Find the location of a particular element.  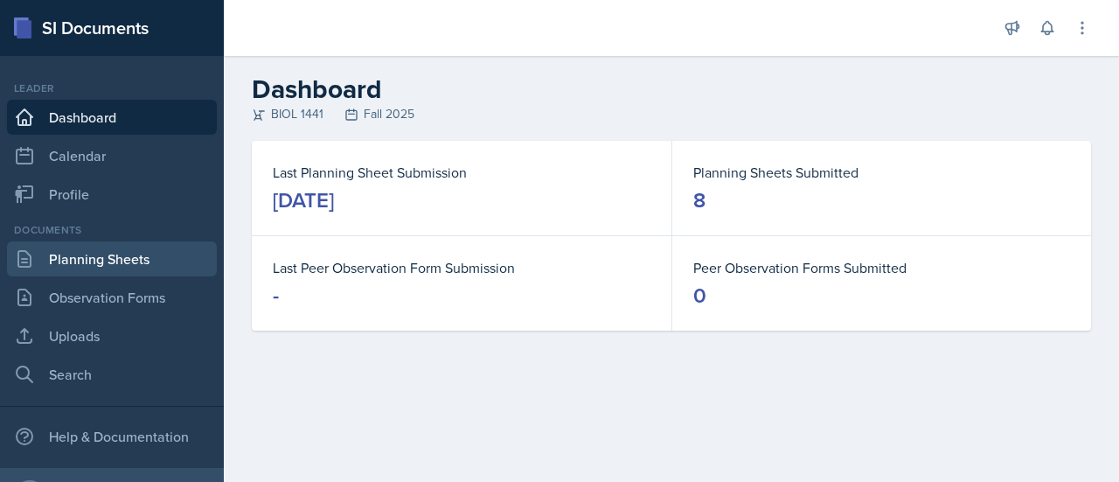

dt: Last Planning Sheet Submission is located at coordinates (462, 172).